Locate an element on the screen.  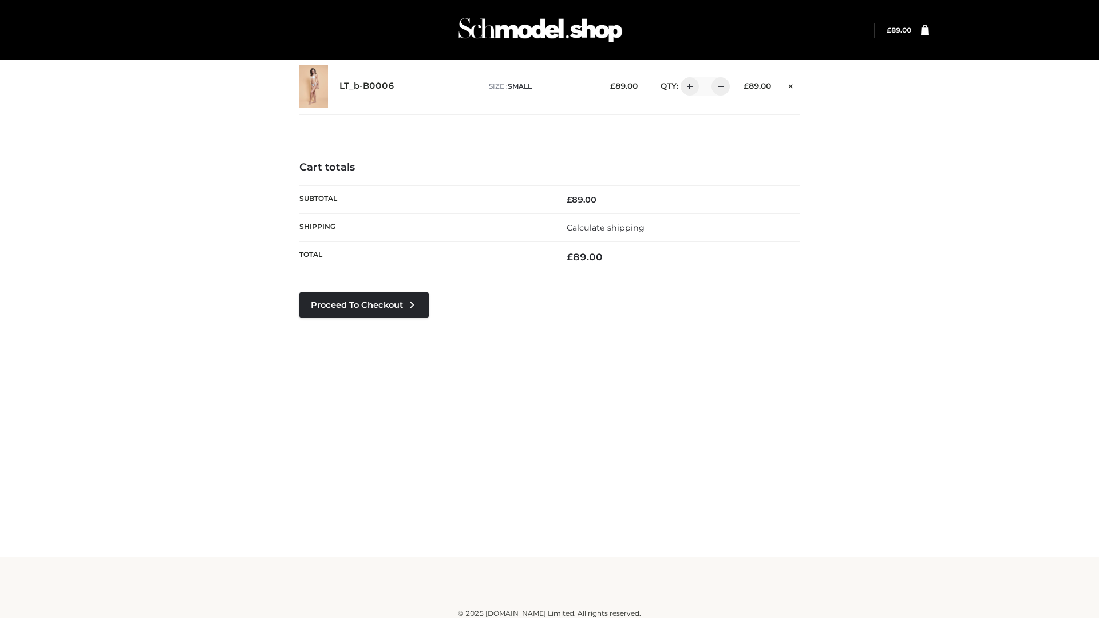
a: Calculate shipping is located at coordinates (606, 228).